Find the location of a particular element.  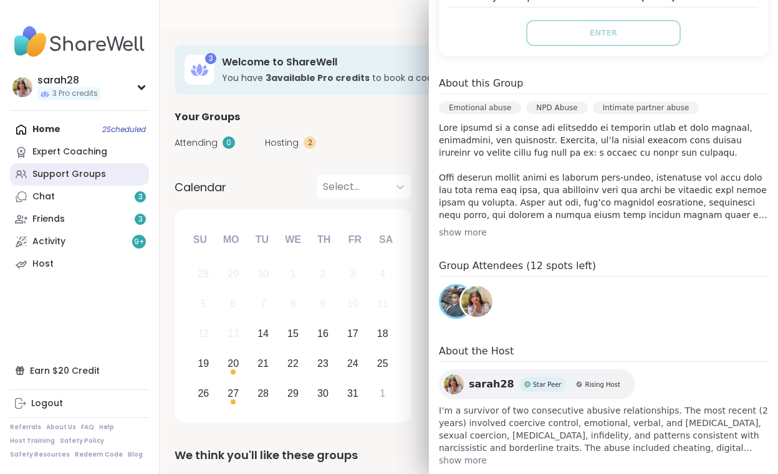

div: Earn $20 Credit is located at coordinates (79, 371).